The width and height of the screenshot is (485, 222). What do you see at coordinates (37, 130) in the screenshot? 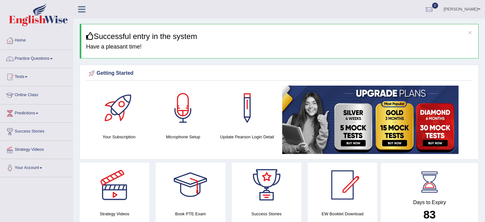
I see `a: Success Stories` at bounding box center [37, 130].